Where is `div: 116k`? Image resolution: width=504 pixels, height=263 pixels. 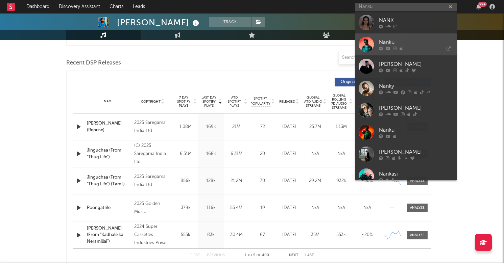
div: 116k is located at coordinates (211, 208).